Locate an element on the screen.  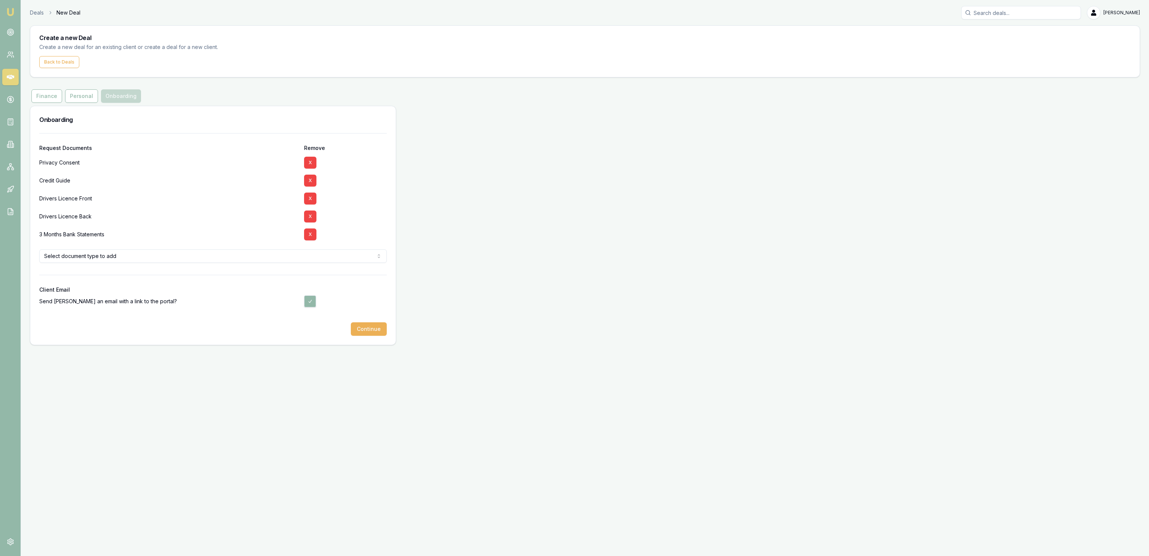
span: New Deal is located at coordinates (68, 13).